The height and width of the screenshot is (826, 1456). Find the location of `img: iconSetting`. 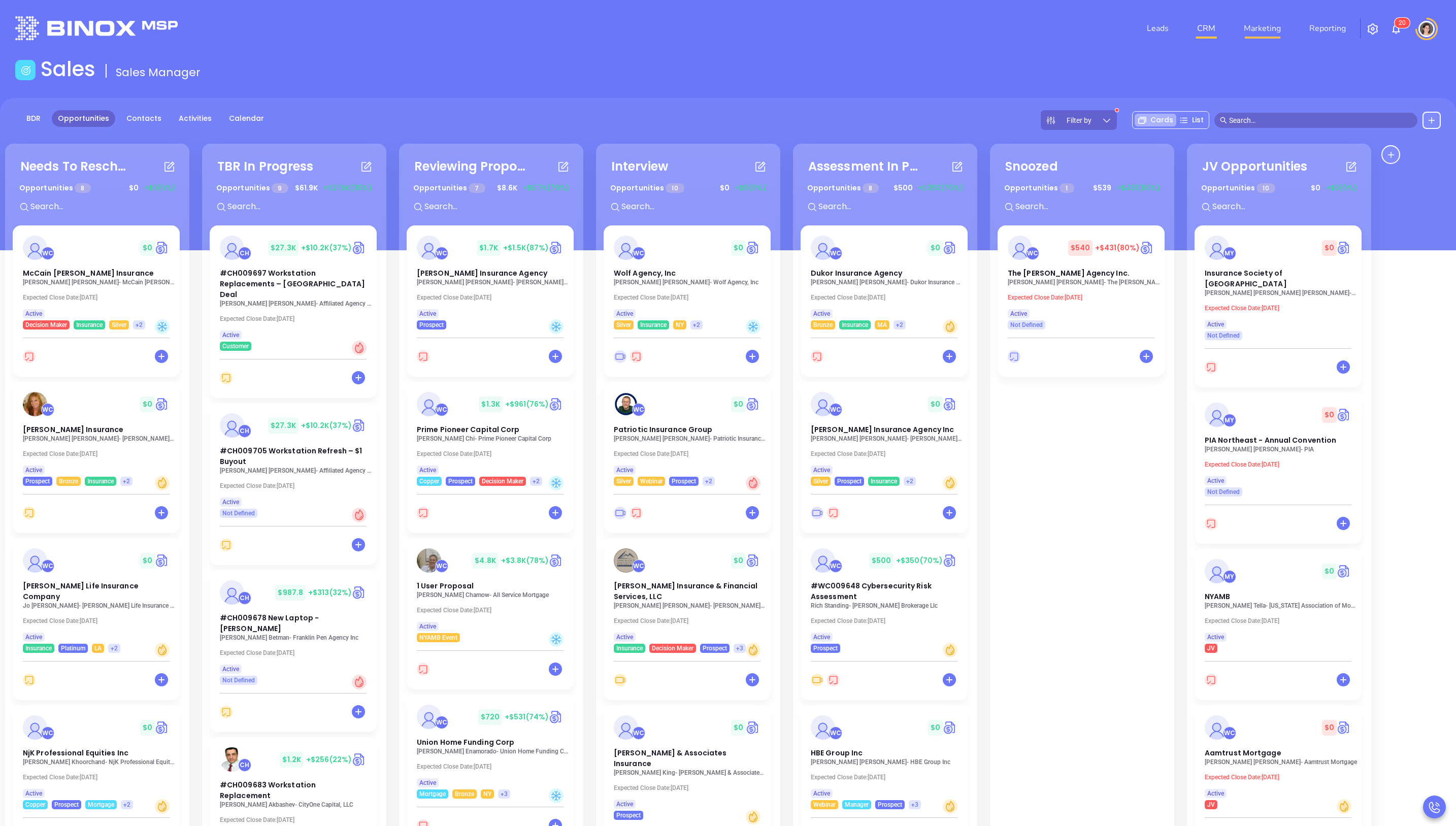

img: iconSetting is located at coordinates (1373, 29).